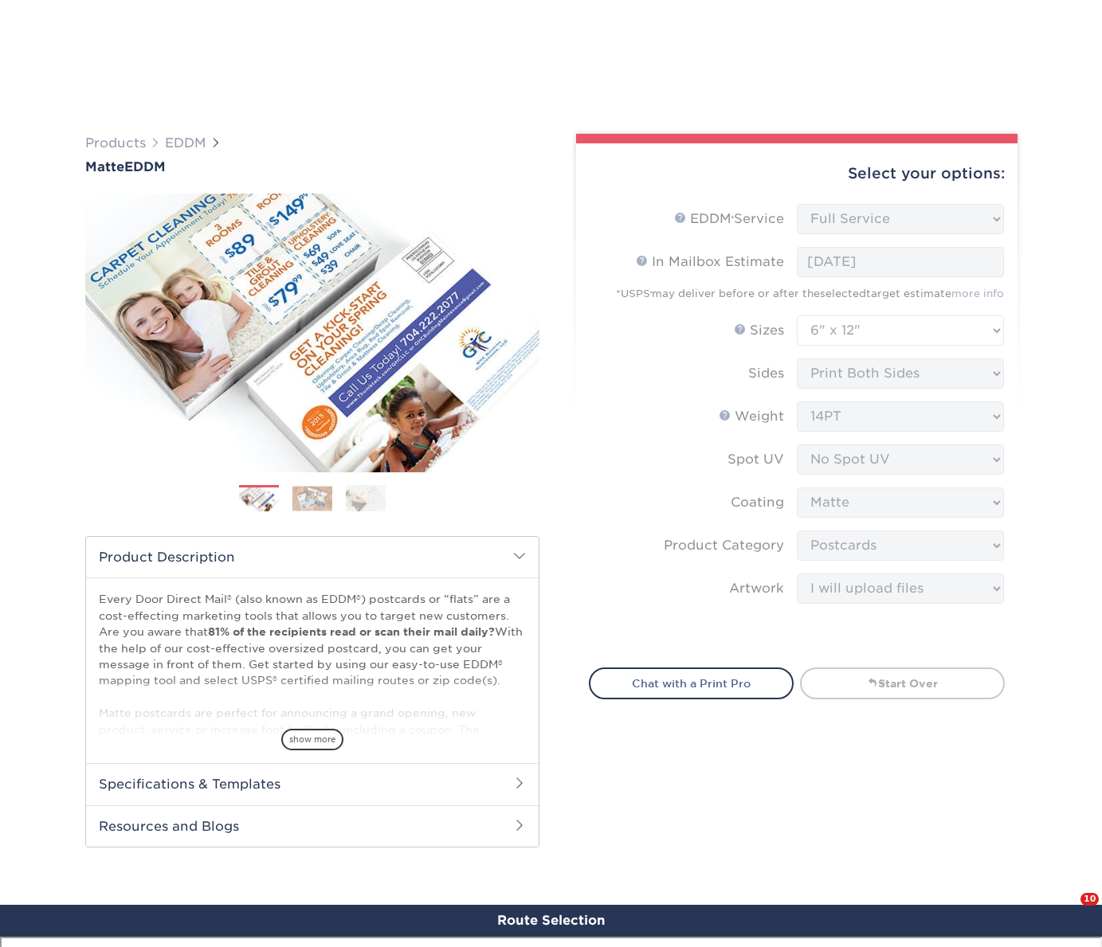 This screenshot has height=947, width=1102. I want to click on a: Start Over, so click(902, 683).